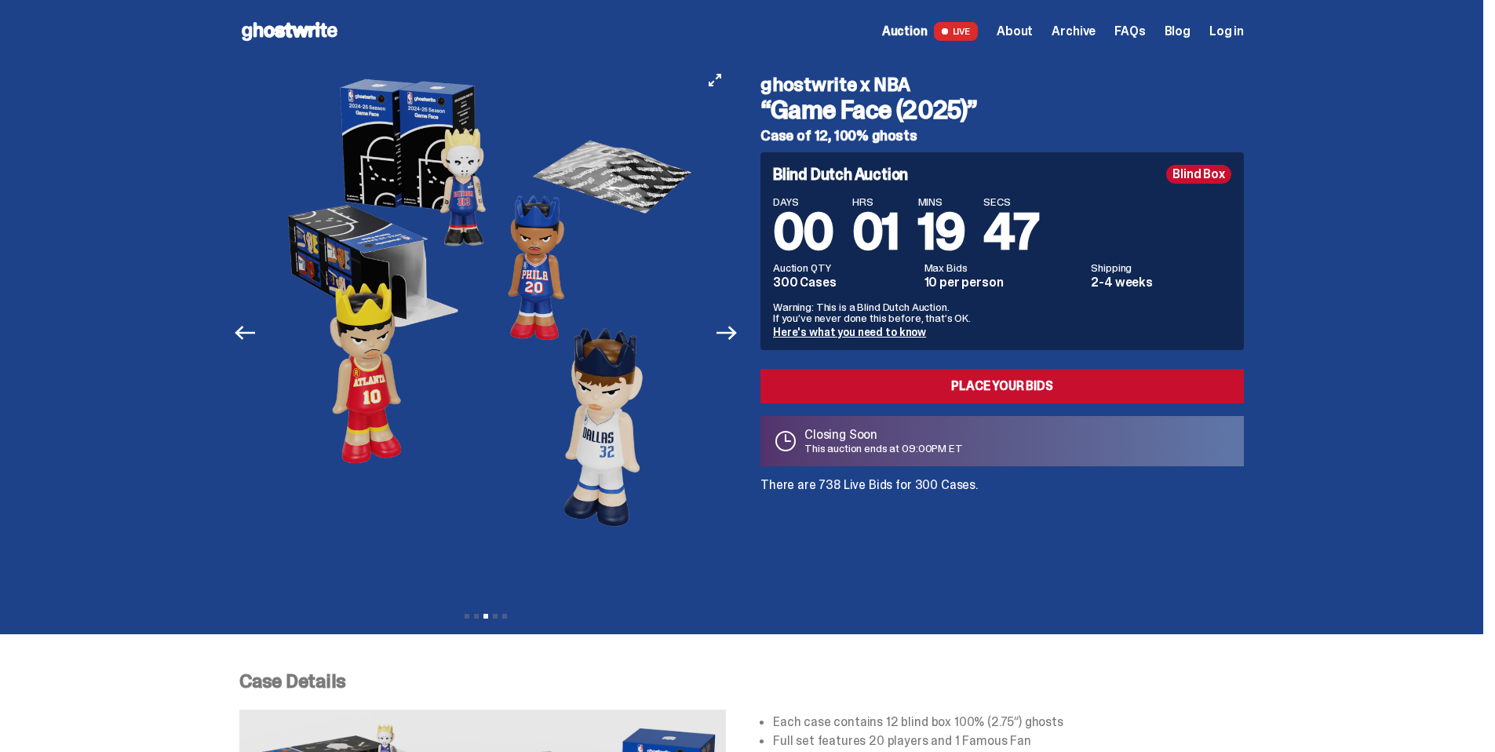 The height and width of the screenshot is (752, 1495). I want to click on span: HRS, so click(876, 202).